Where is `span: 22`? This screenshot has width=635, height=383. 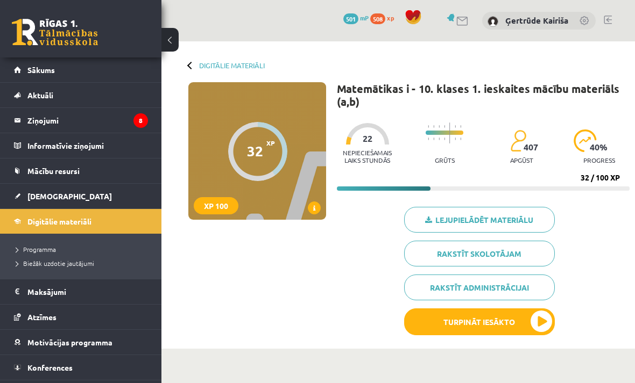
span: 22 is located at coordinates (367, 139).